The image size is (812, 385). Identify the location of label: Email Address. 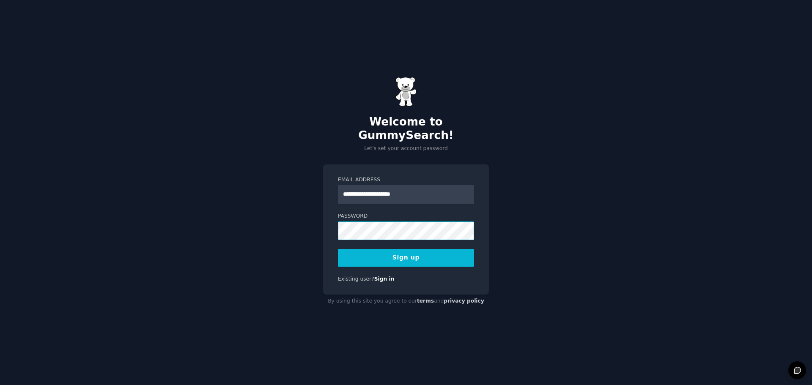
(406, 180).